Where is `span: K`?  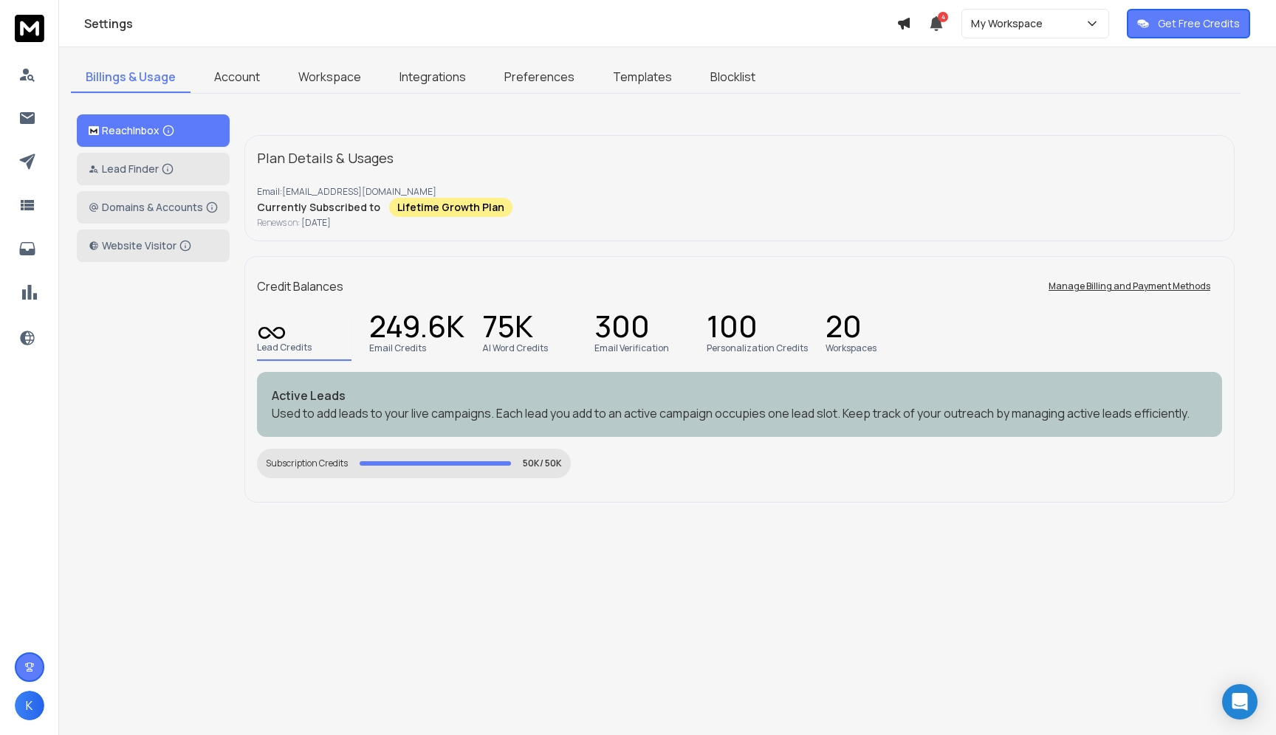
span: K is located at coordinates (30, 706).